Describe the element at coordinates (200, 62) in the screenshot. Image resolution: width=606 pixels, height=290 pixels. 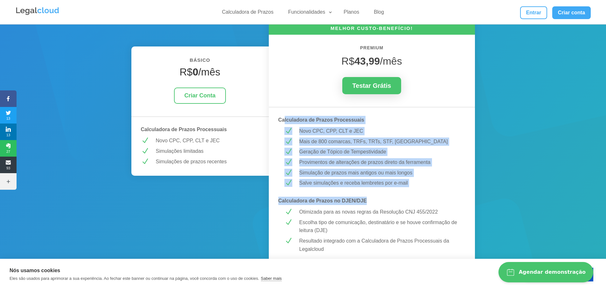
I see `h6: BÁSICO` at that location.